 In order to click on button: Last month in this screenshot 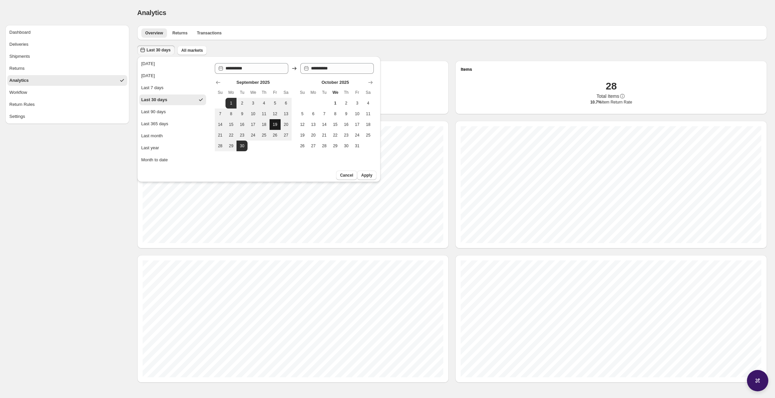, I will do `click(173, 136)`.